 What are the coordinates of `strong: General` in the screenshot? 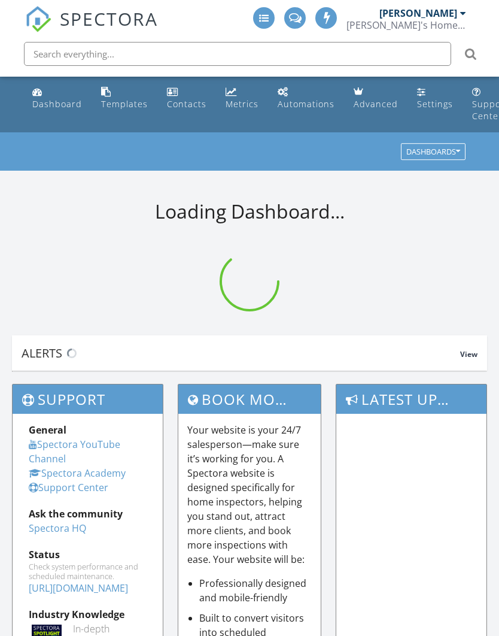 It's located at (47, 430).